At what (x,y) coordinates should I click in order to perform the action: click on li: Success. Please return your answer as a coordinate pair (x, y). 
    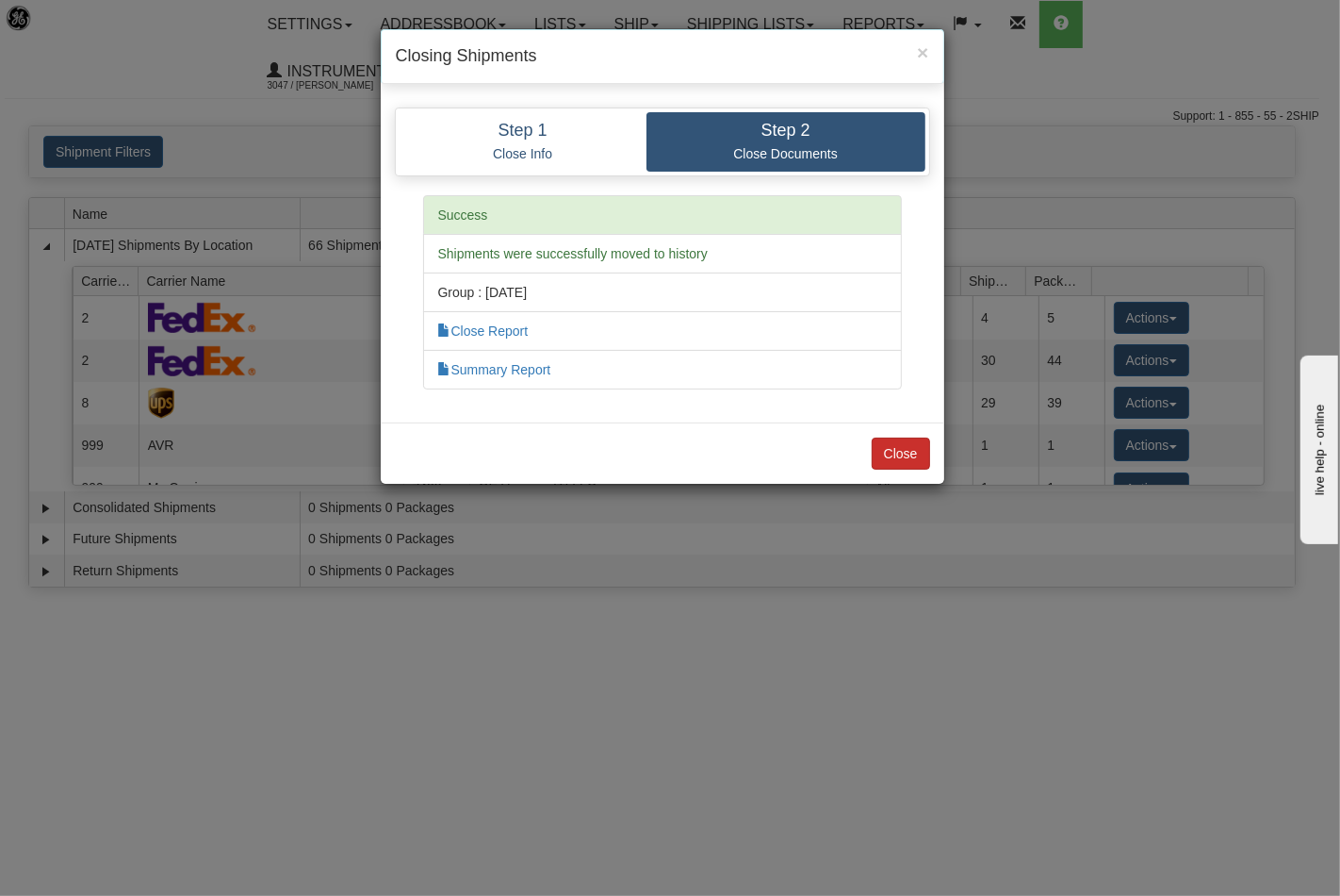
    Looking at the image, I should click on (662, 215).